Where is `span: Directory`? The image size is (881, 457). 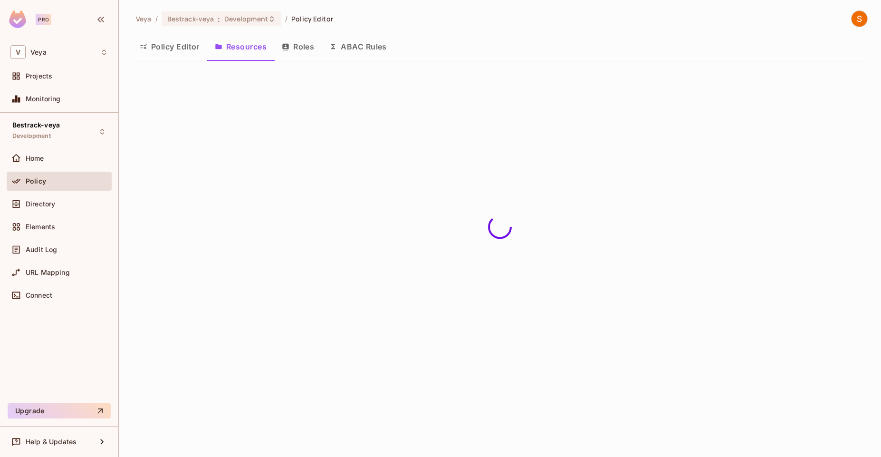
span: Directory is located at coordinates (40, 204).